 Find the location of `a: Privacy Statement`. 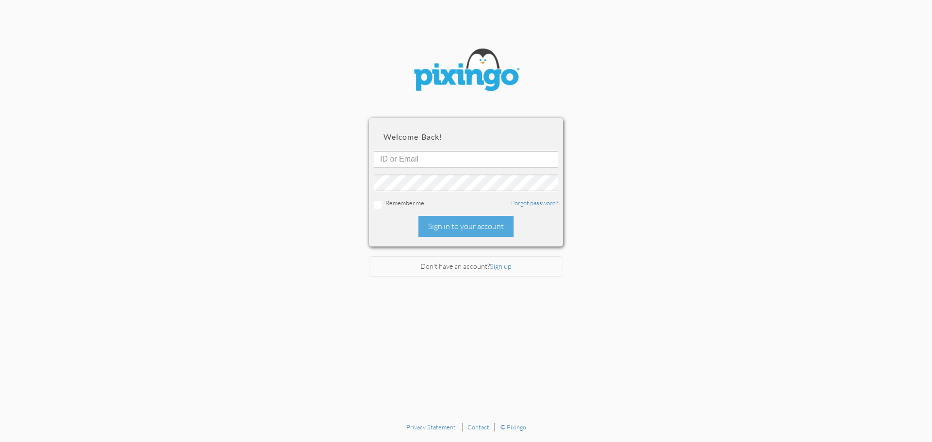

a: Privacy Statement is located at coordinates (431, 427).